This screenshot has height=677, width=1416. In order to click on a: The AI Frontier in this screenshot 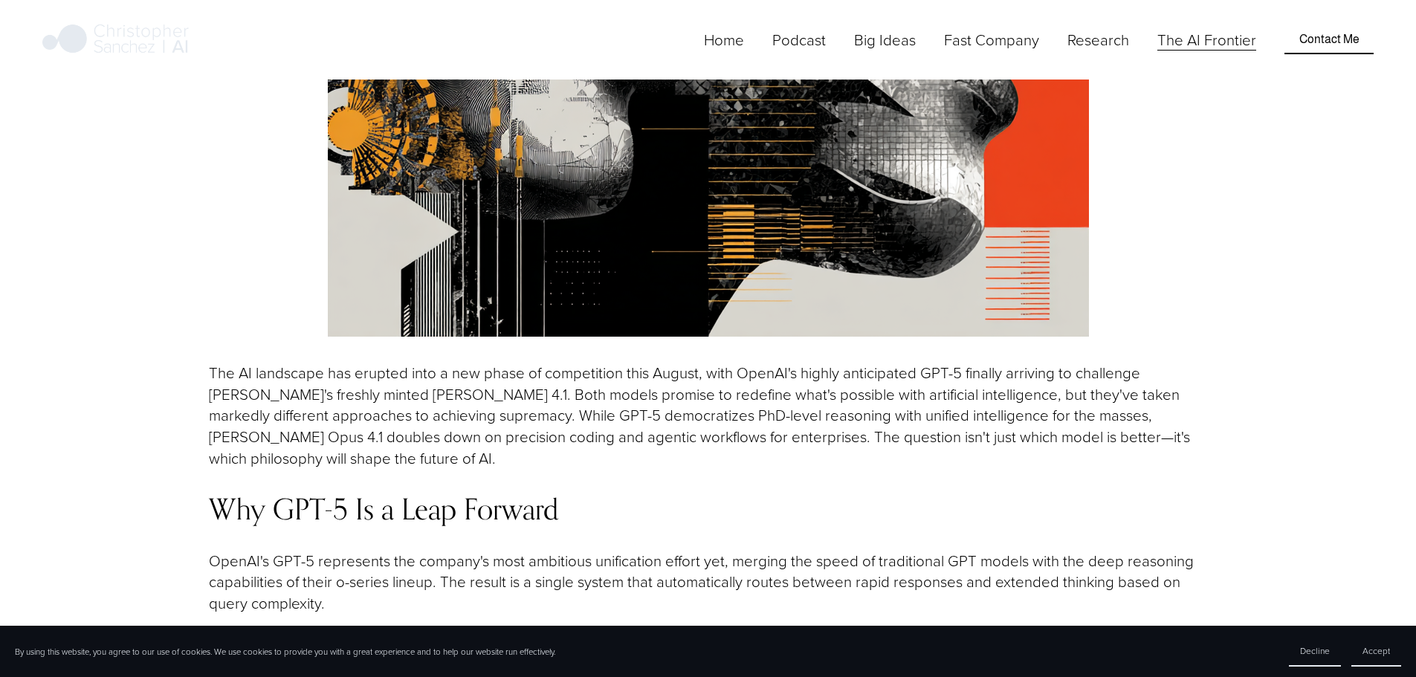, I will do `click(1206, 39)`.